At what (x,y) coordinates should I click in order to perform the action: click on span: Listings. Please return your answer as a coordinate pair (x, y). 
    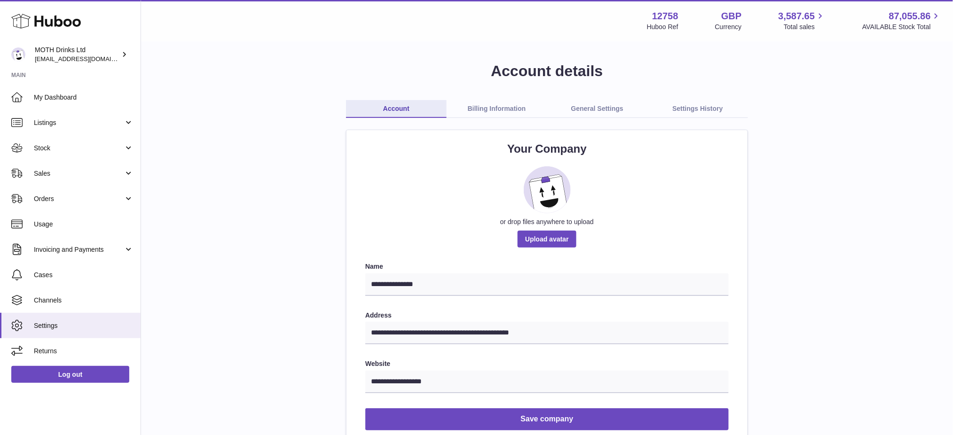
    Looking at the image, I should click on (79, 123).